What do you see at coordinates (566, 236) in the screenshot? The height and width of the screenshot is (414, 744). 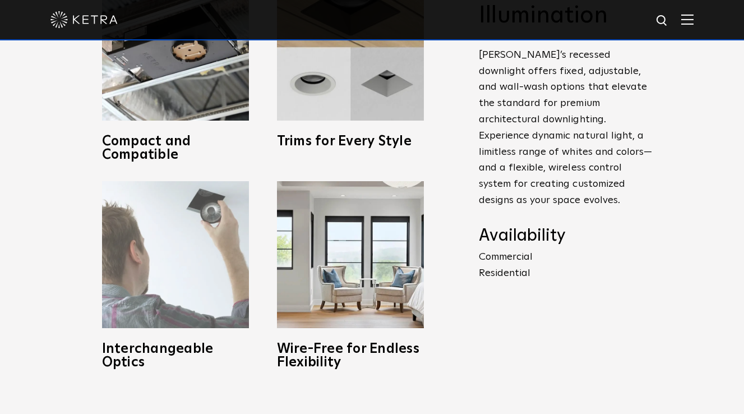 I see `h4: Availability` at bounding box center [566, 236].